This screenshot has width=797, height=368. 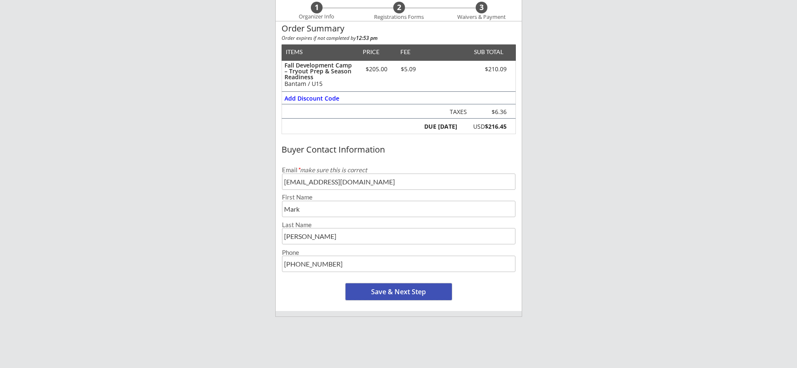 What do you see at coordinates (399, 38) in the screenshot?
I see `div: Order expires if not completed by` at bounding box center [399, 38].